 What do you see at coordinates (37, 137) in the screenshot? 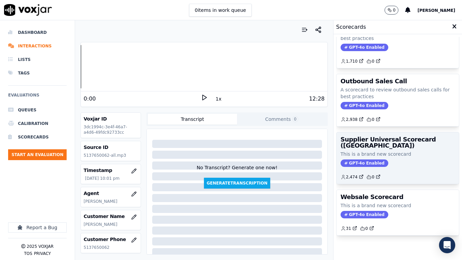
I see `li: Scorecards` at bounding box center [37, 137].